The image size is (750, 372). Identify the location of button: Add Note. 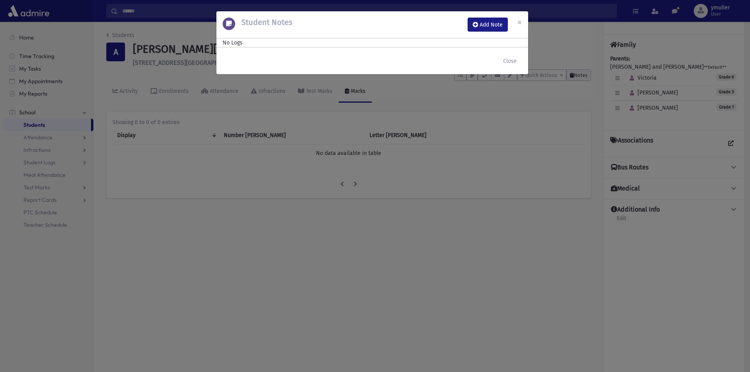
(488, 25).